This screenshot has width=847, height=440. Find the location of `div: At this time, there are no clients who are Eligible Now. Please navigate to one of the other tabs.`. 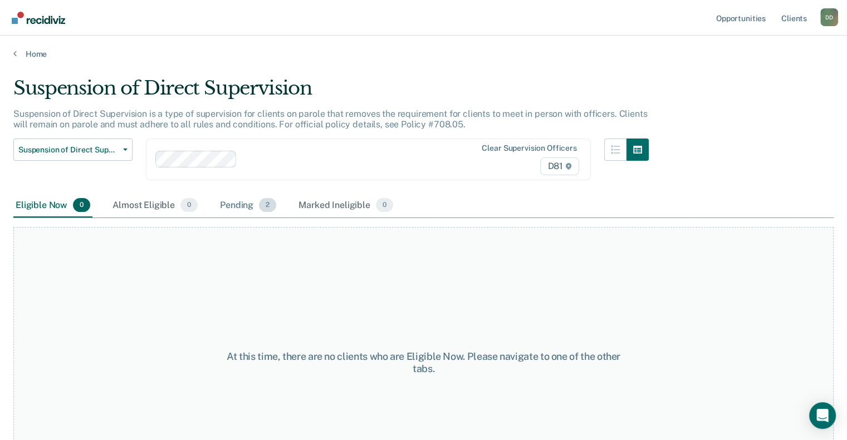

div: At this time, there are no clients who are Eligible Now. Please navigate to one of the other tabs. is located at coordinates (424, 363).